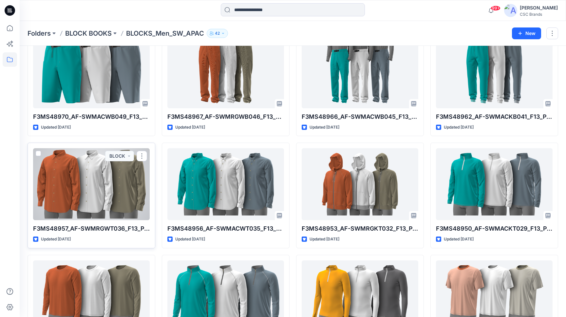 The image size is (566, 317). I want to click on p: F3MS48950_AF-SWMACKT029_F13_PAACT_VFA, so click(494, 229).